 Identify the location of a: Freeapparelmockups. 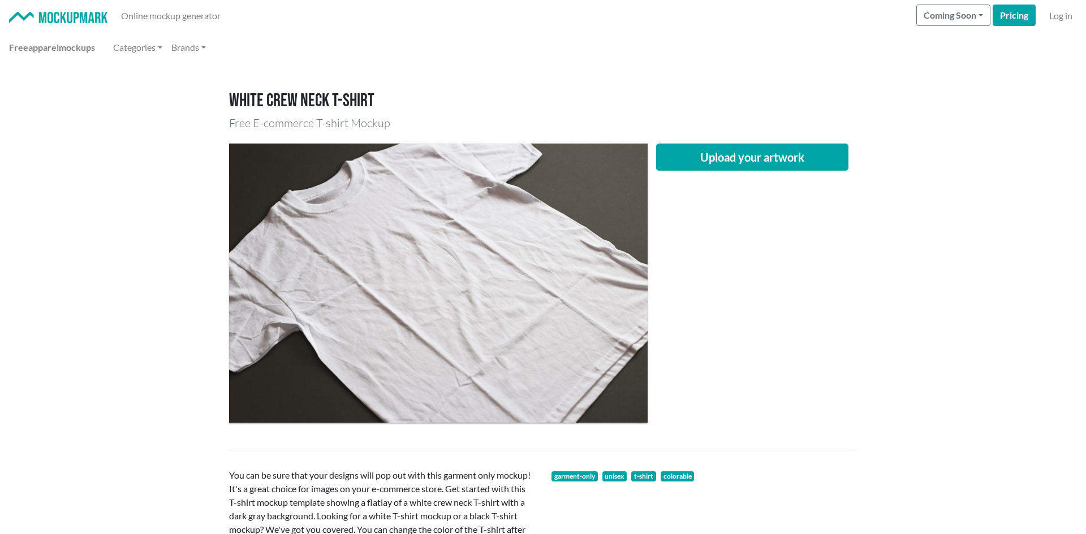
(52, 47).